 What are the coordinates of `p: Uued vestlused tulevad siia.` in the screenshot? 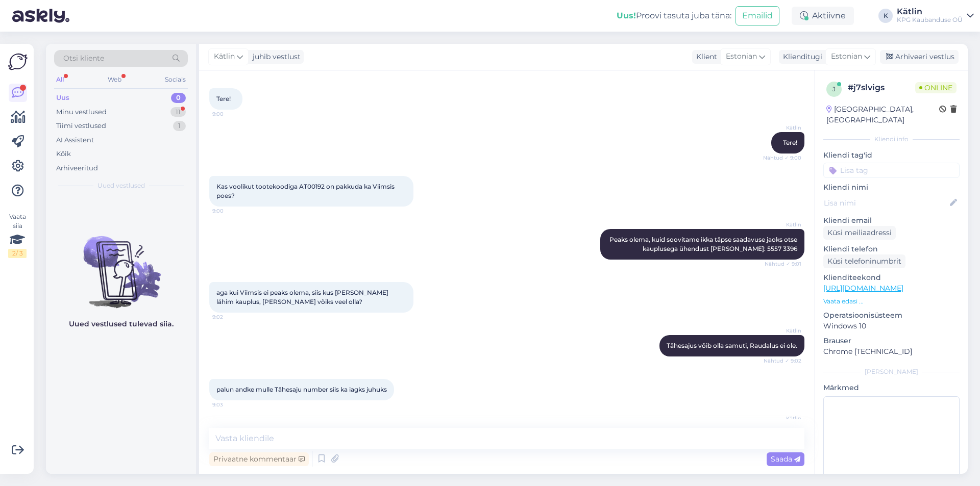 It's located at (121, 324).